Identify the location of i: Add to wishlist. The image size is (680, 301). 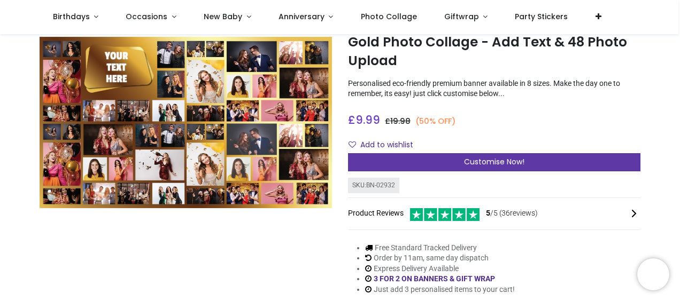
(352, 145).